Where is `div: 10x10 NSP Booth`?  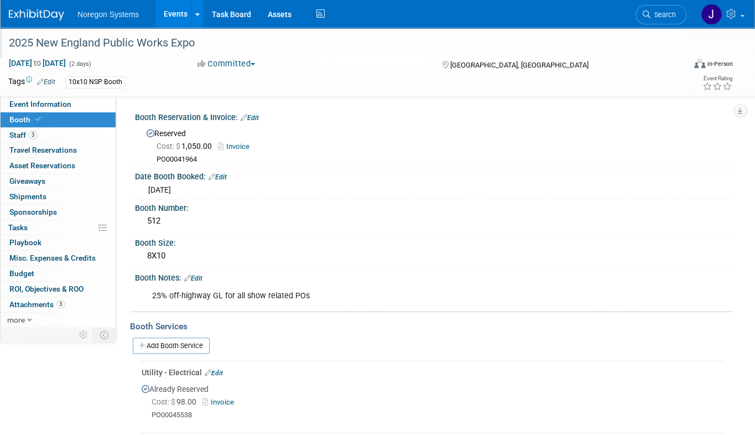
div: 10x10 NSP Booth is located at coordinates (95, 82).